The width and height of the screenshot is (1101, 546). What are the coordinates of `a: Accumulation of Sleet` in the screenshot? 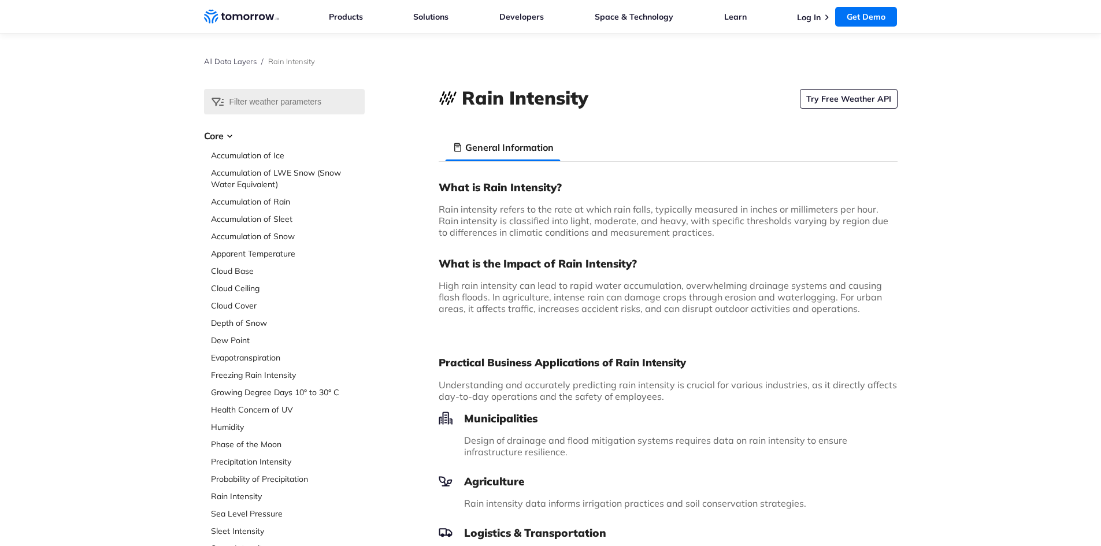 It's located at (288, 219).